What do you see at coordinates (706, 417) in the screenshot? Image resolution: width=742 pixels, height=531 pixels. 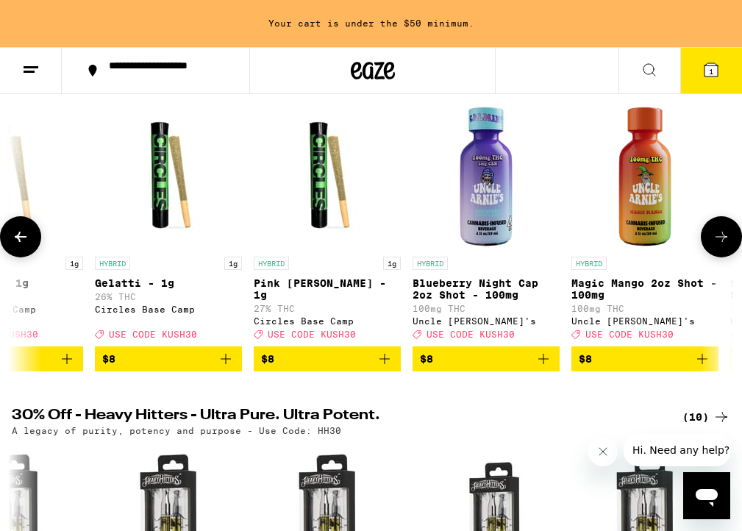 I see `a: (10)` at bounding box center [706, 417].